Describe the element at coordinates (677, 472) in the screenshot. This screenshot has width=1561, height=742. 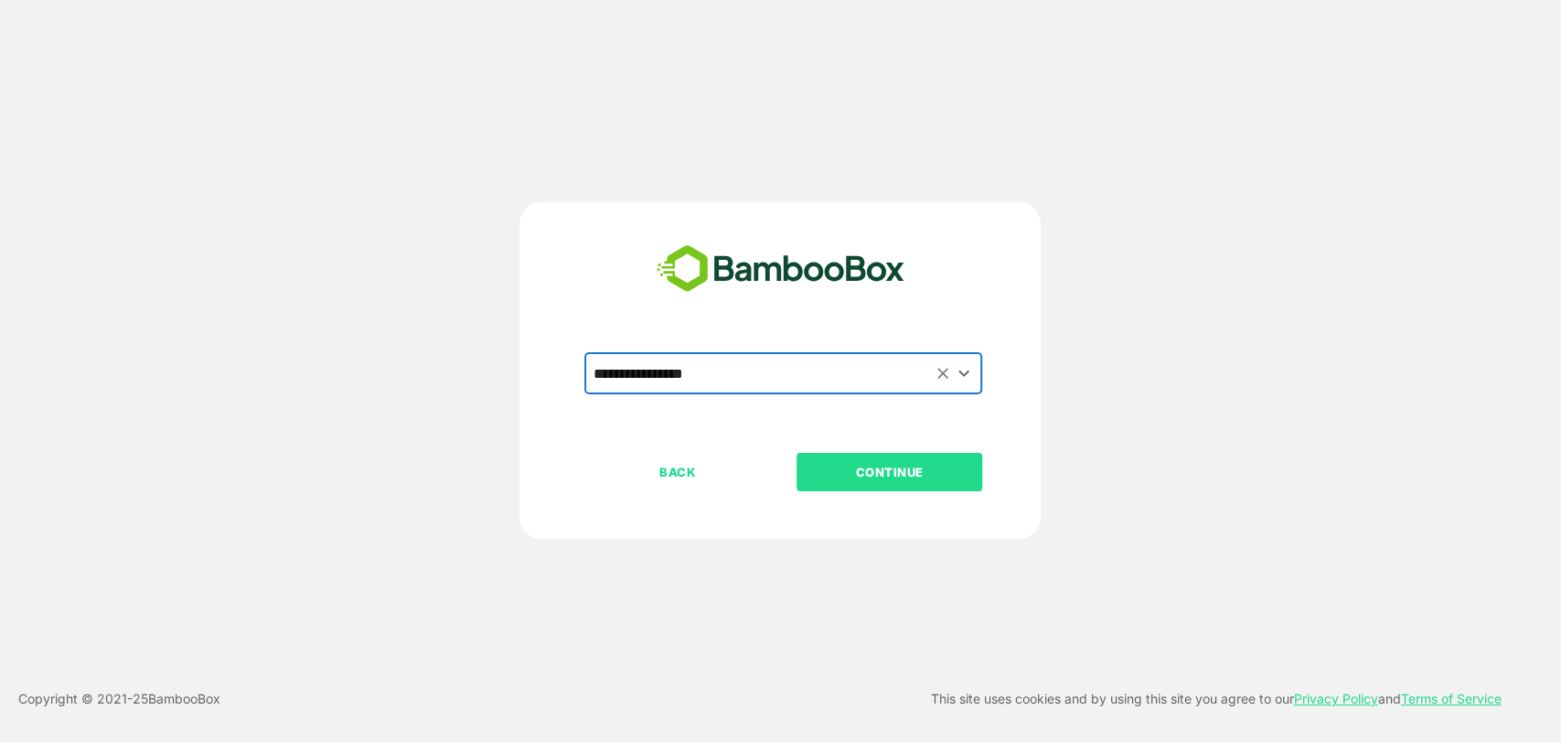
I see `button: BACK` at that location.